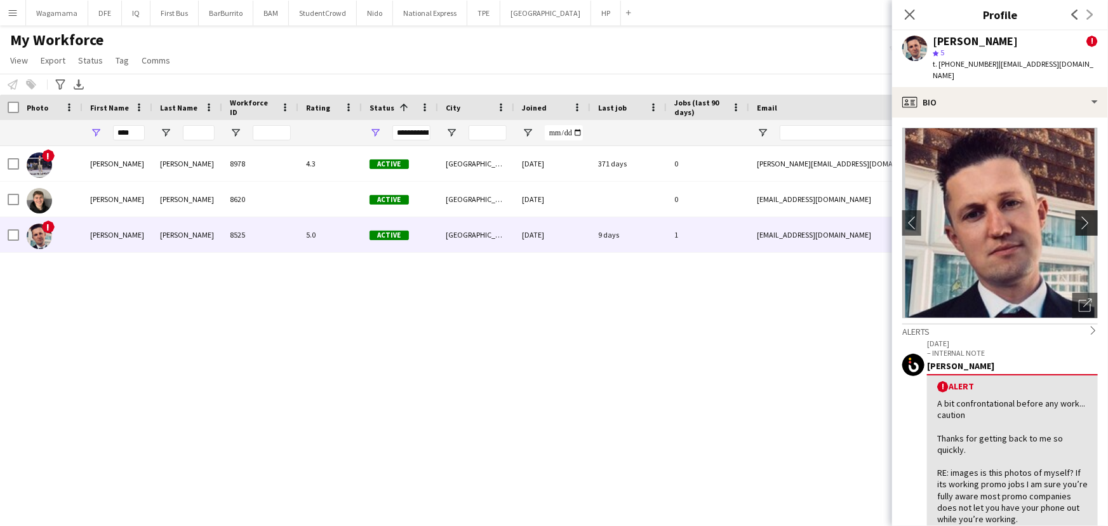  Describe the element at coordinates (767, 107) in the screenshot. I see `span: Email` at that location.